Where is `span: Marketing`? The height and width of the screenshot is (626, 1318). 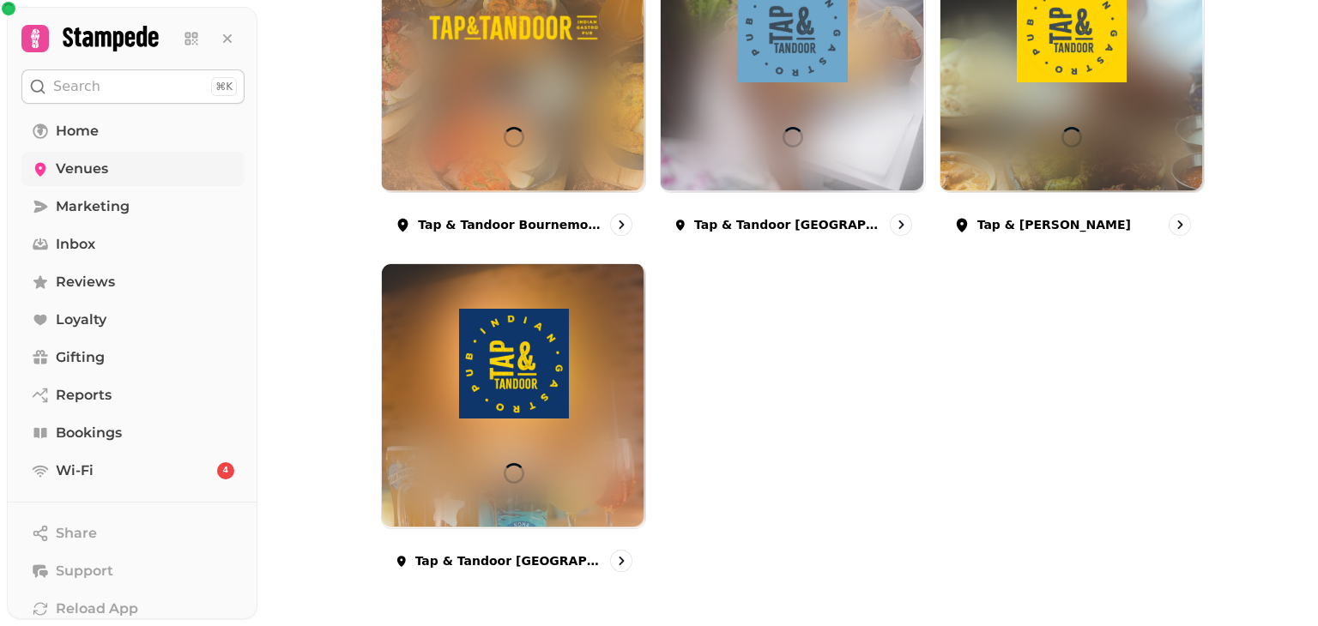 span: Marketing is located at coordinates (93, 207).